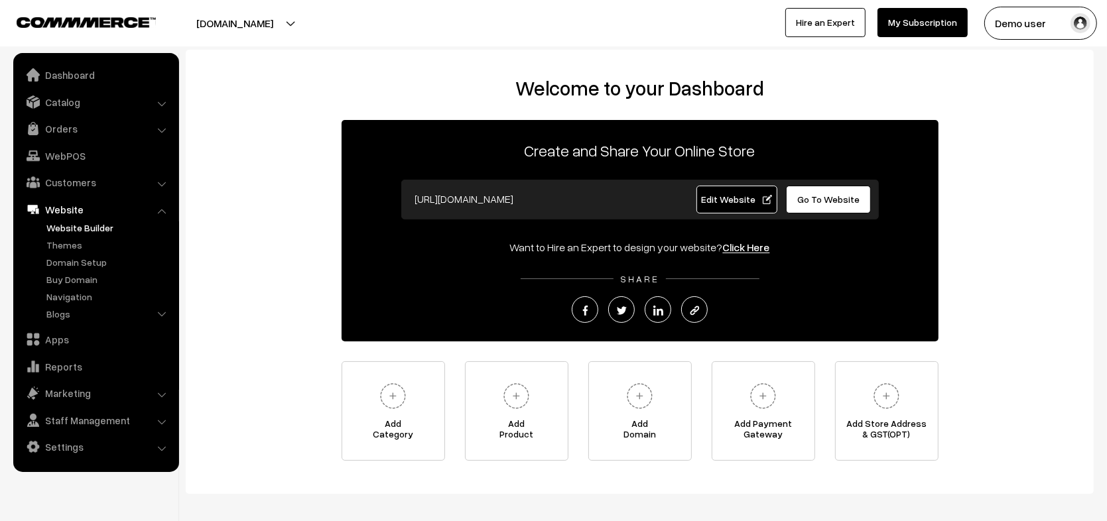 The image size is (1107, 521). I want to click on span: Add Domain, so click(640, 432).